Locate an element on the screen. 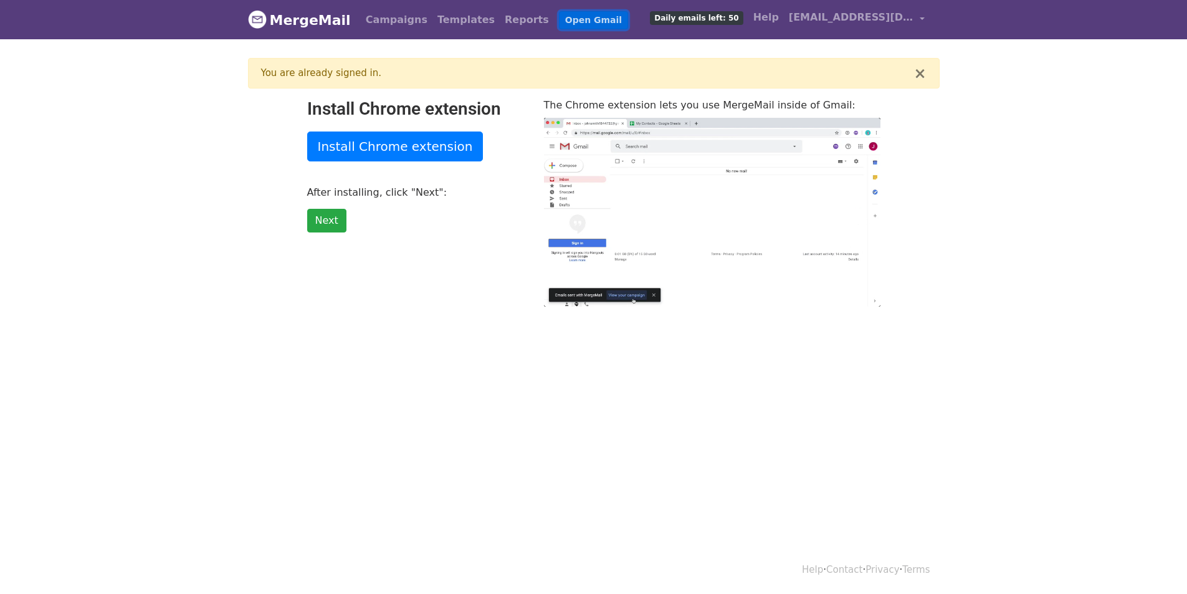 This screenshot has width=1187, height=594. h2: Install Chrome extension is located at coordinates (416, 109).